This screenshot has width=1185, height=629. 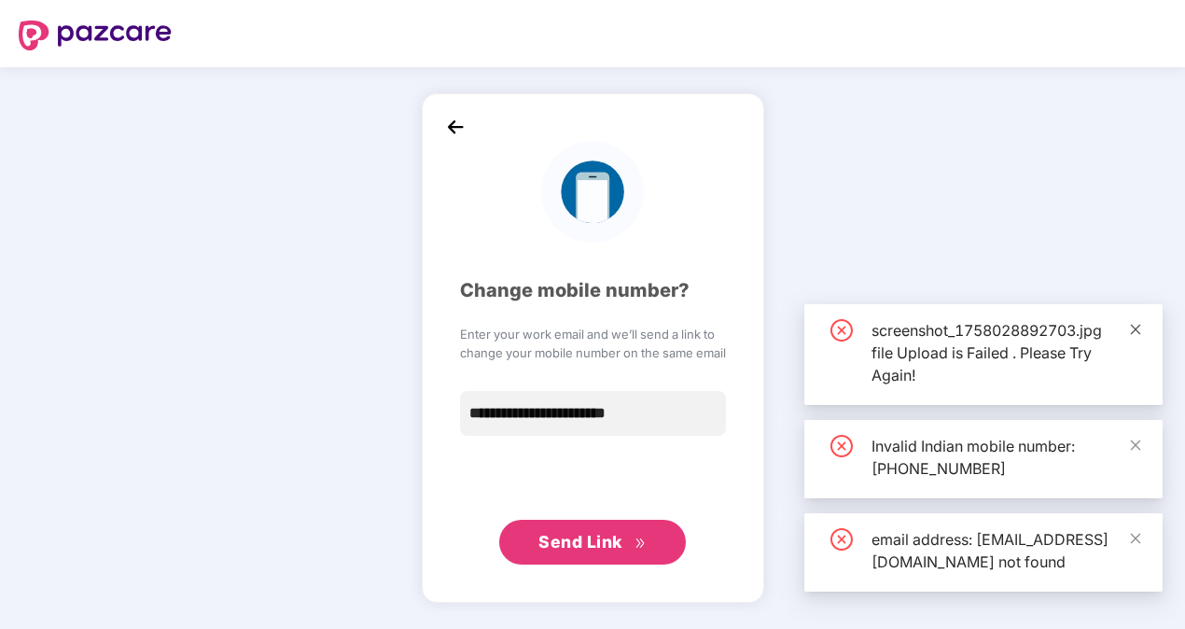 I want to click on div: Change mobile number?, so click(x=593, y=290).